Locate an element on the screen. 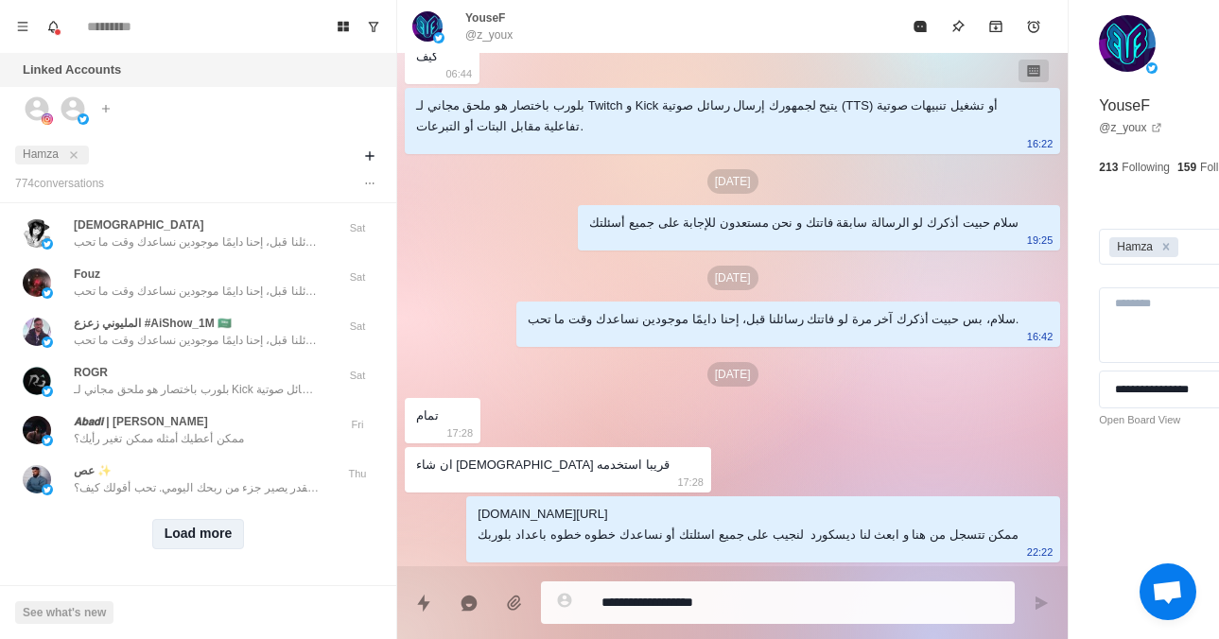 This screenshot has height=639, width=1219. button: Add media is located at coordinates (515, 603).